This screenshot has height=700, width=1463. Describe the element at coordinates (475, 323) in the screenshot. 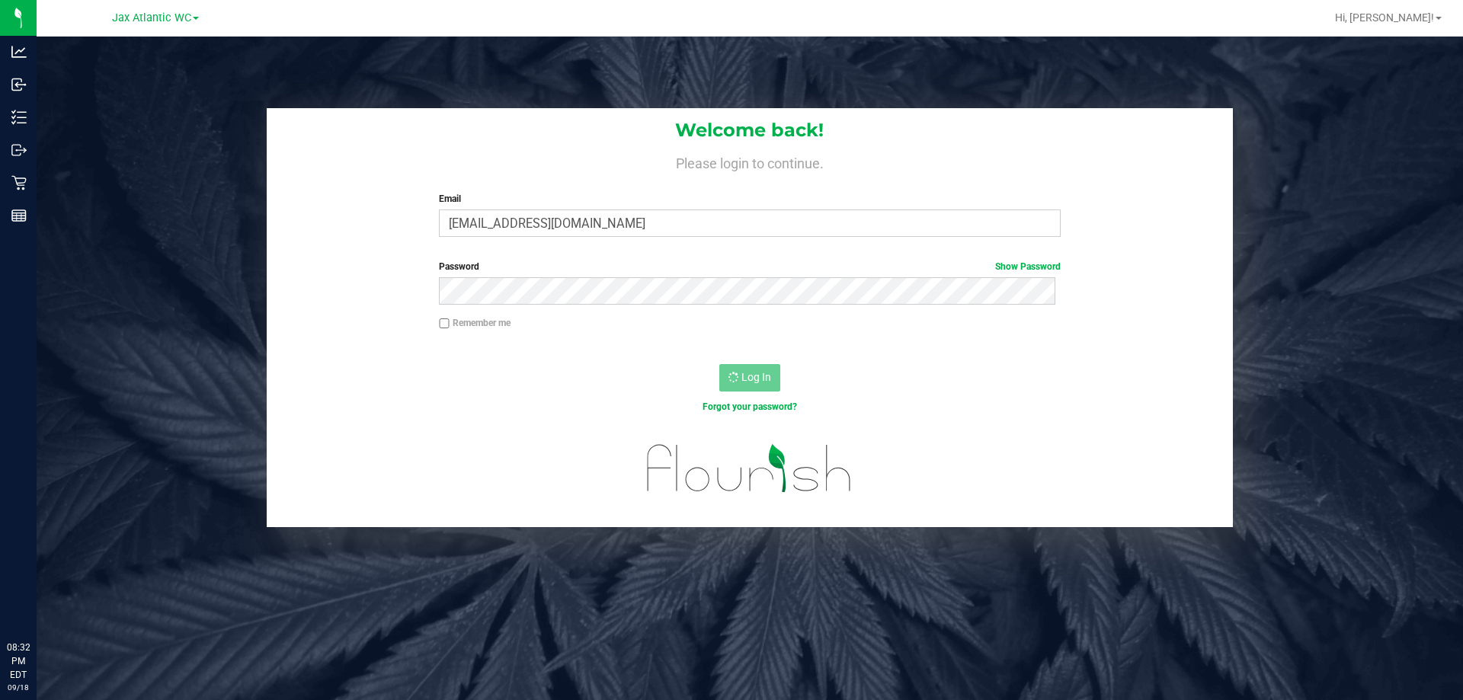

I see `label: Remember me` at that location.